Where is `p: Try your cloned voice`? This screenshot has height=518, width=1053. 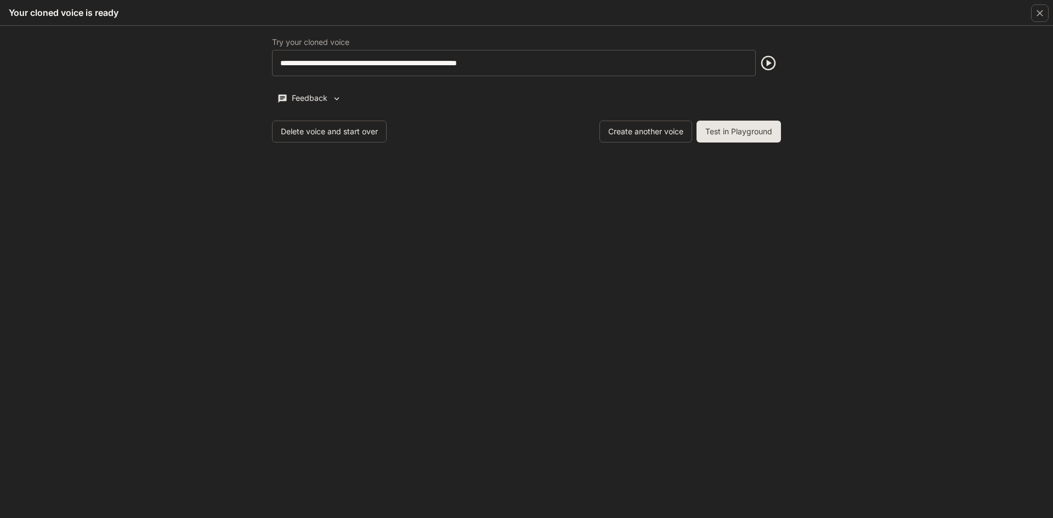
p: Try your cloned voice is located at coordinates (310, 42).